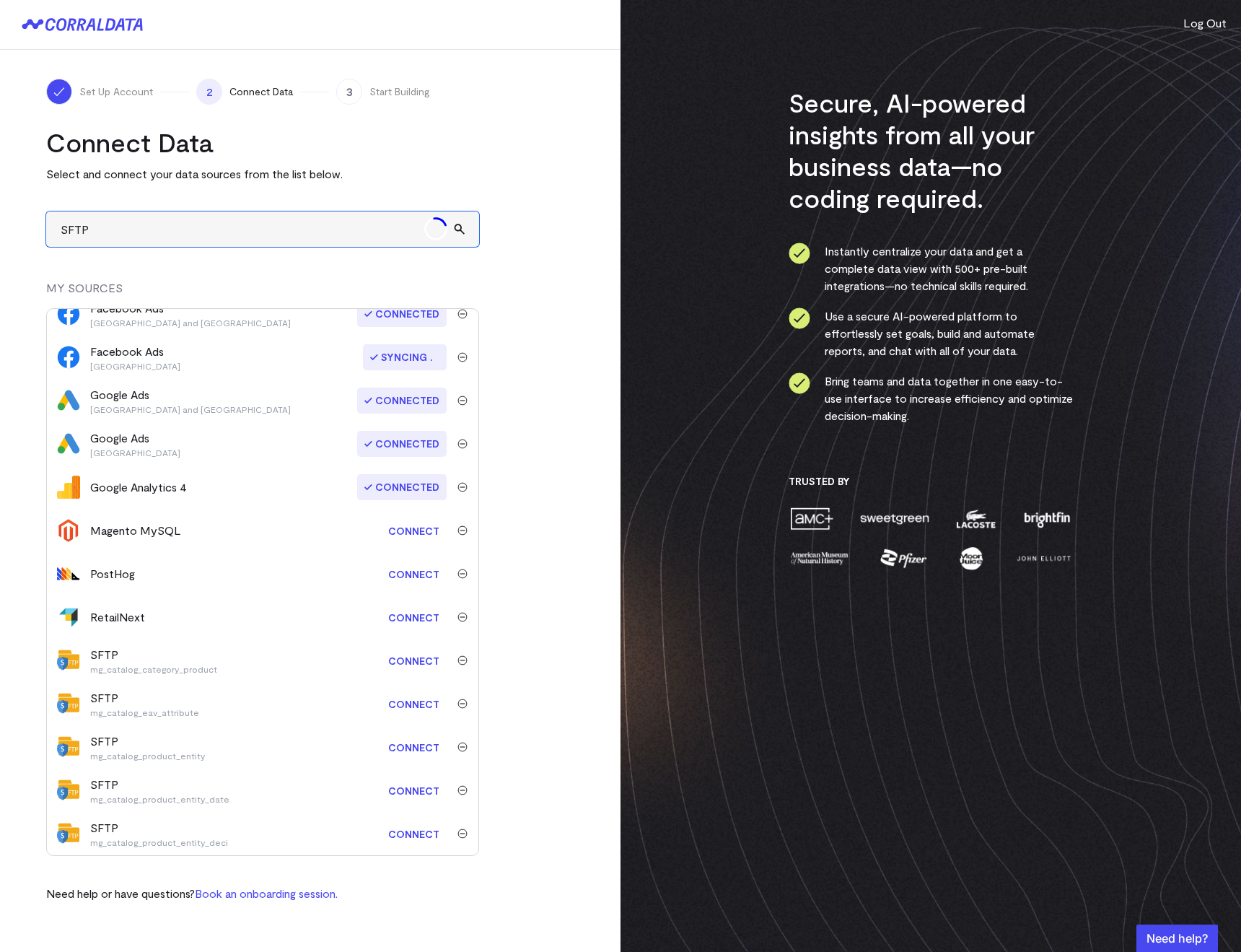 The height and width of the screenshot is (952, 1241). I want to click on span: Start Building, so click(399, 92).